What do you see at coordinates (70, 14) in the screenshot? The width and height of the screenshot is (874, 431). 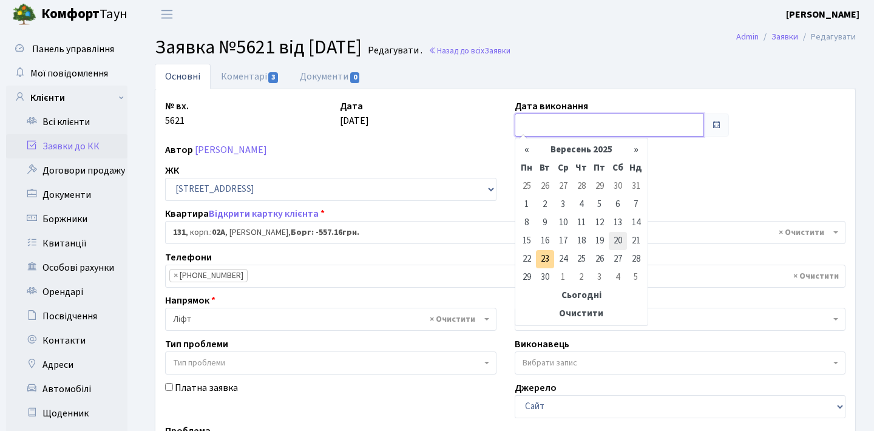 I see `b: Комфорт` at bounding box center [70, 14].